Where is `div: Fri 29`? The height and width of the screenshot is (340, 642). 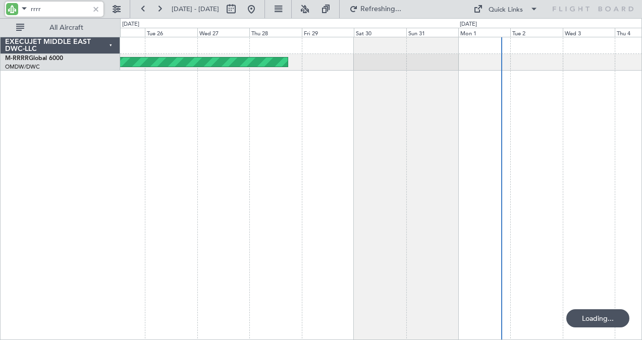
div: Fri 29 is located at coordinates (328, 32).